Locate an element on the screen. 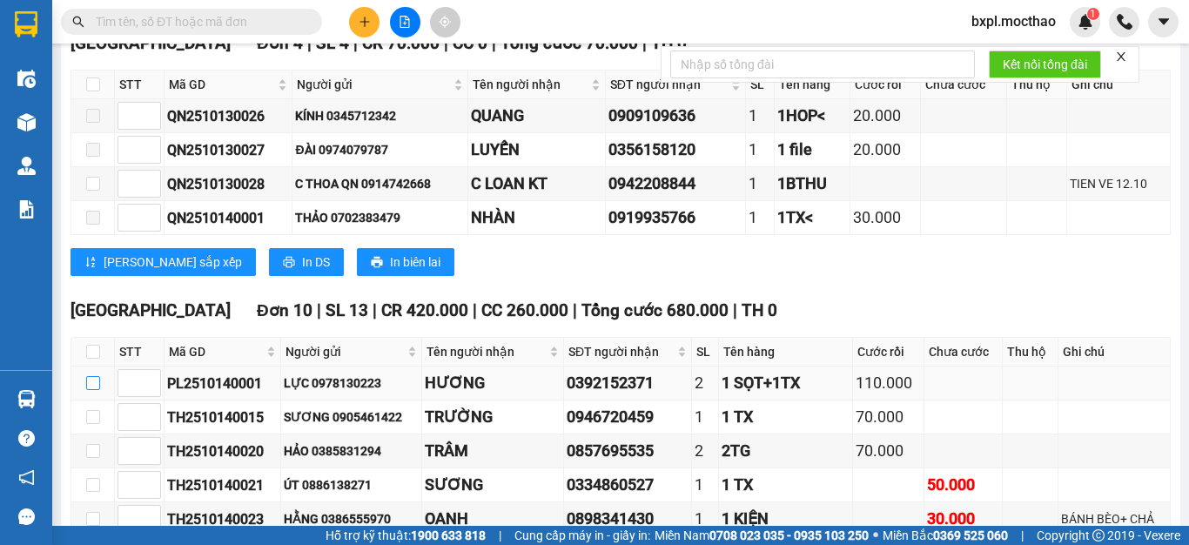 Image resolution: width=1189 pixels, height=545 pixels. div: C LOAN KT is located at coordinates (536, 184).